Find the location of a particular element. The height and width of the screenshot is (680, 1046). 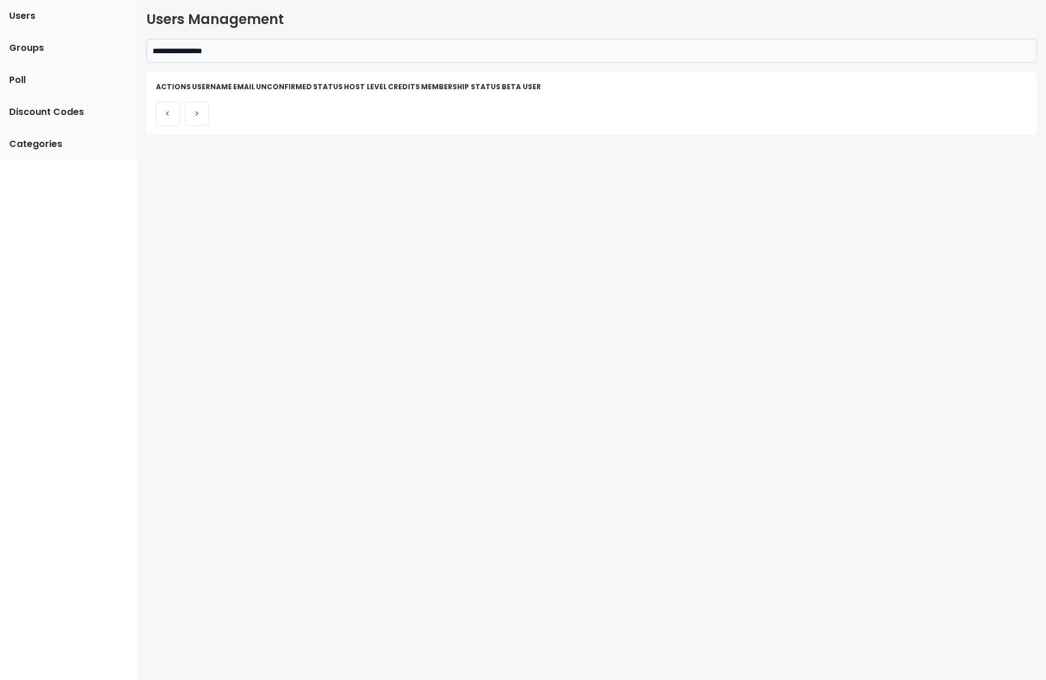

span: Categories is located at coordinates (35, 144).